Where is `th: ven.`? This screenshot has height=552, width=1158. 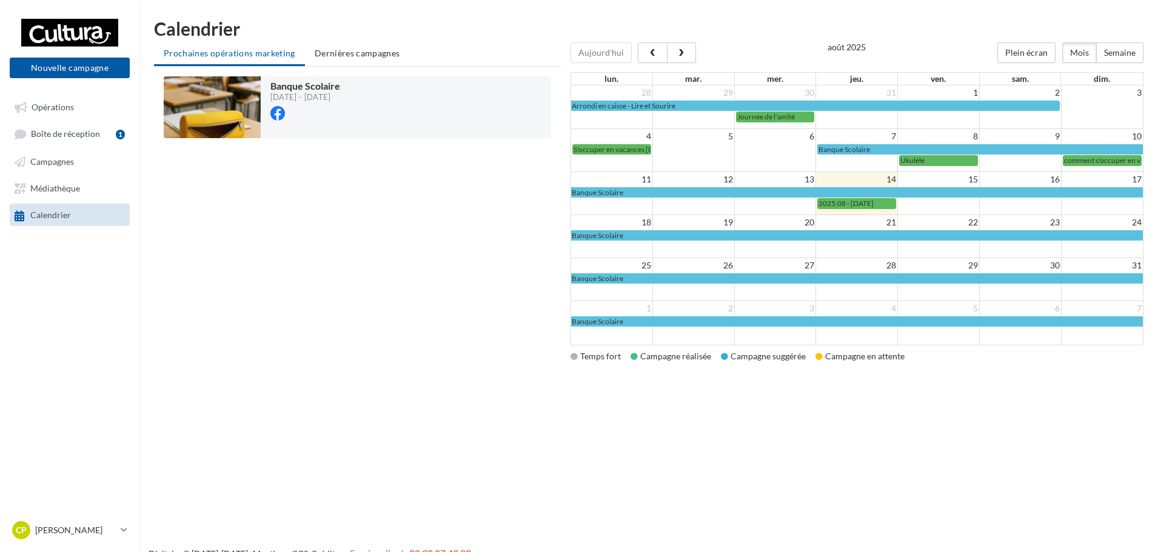 th: ven. is located at coordinates (938, 79).